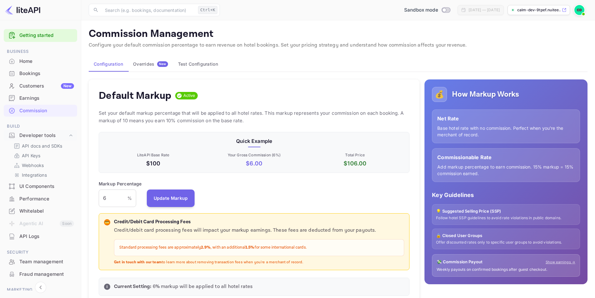  What do you see at coordinates (254, 141) in the screenshot?
I see `p: Quick Example` at bounding box center [254, 141].